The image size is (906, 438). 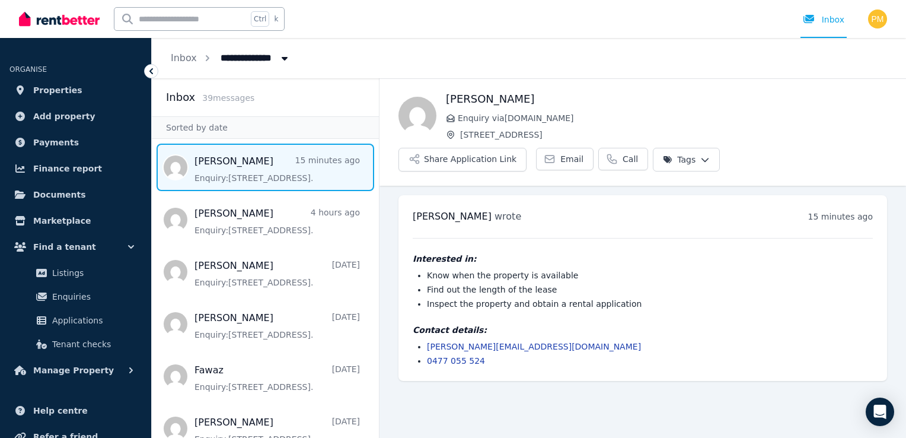 What do you see at coordinates (74, 370) in the screenshot?
I see `span: Manage Property` at bounding box center [74, 370].